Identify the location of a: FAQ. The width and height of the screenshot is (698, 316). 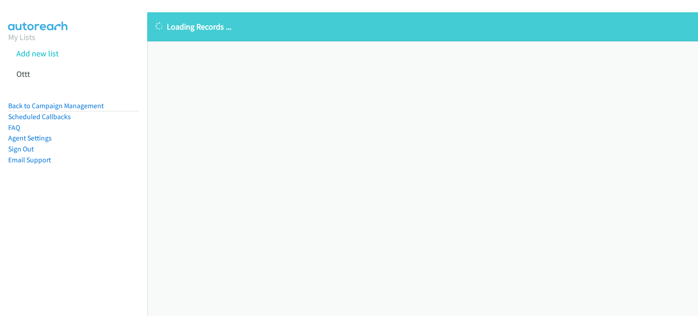
(14, 127).